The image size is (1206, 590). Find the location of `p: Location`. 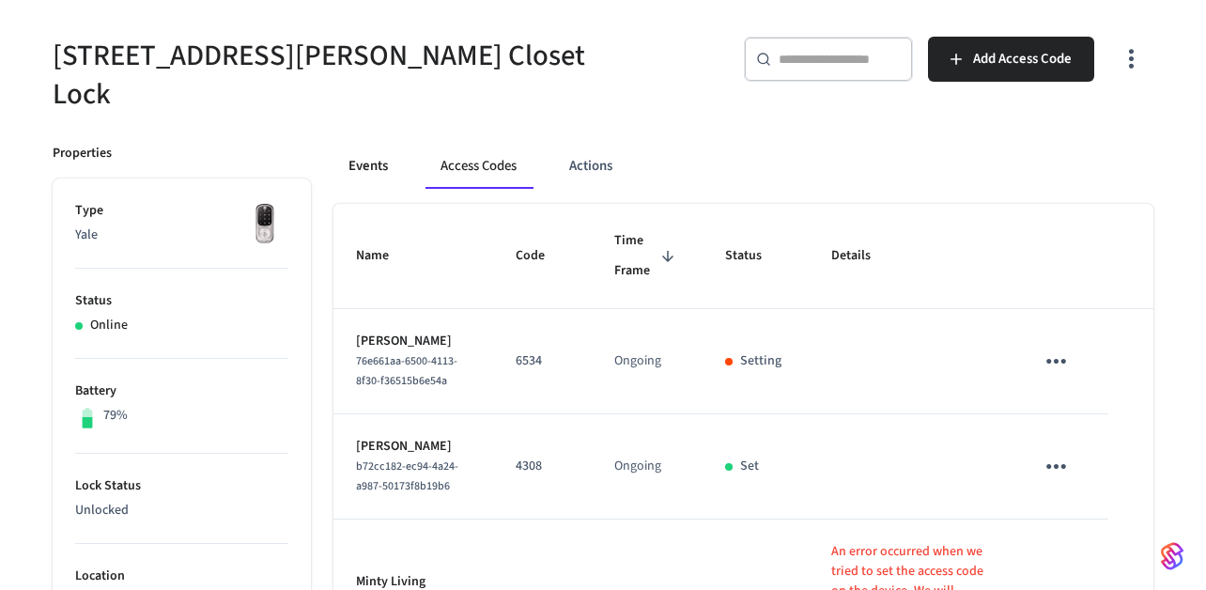

p: Location is located at coordinates (181, 576).